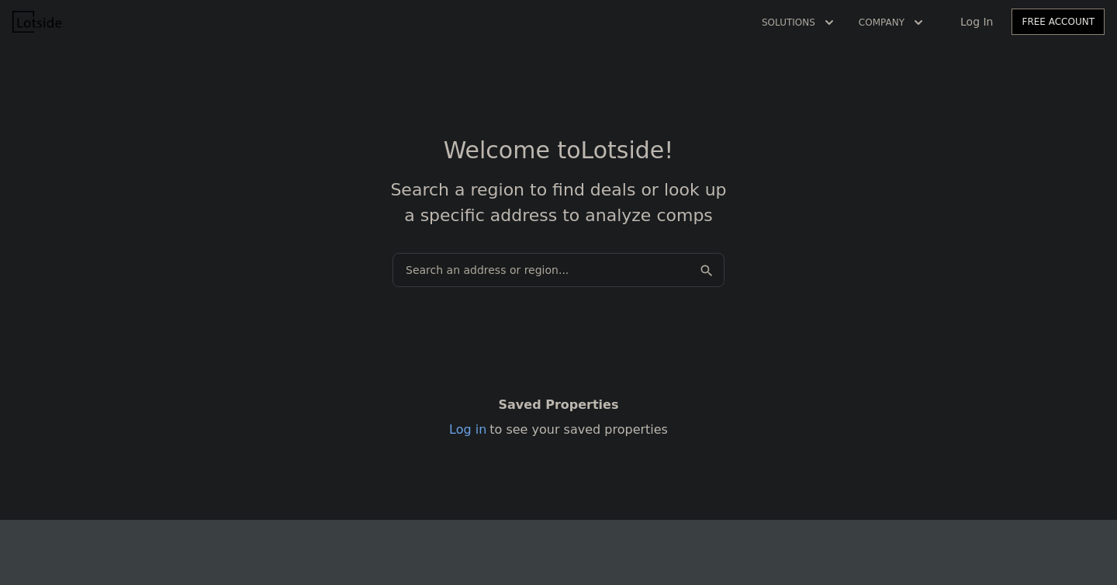  Describe the element at coordinates (559, 430) in the screenshot. I see `div: Log in` at that location.